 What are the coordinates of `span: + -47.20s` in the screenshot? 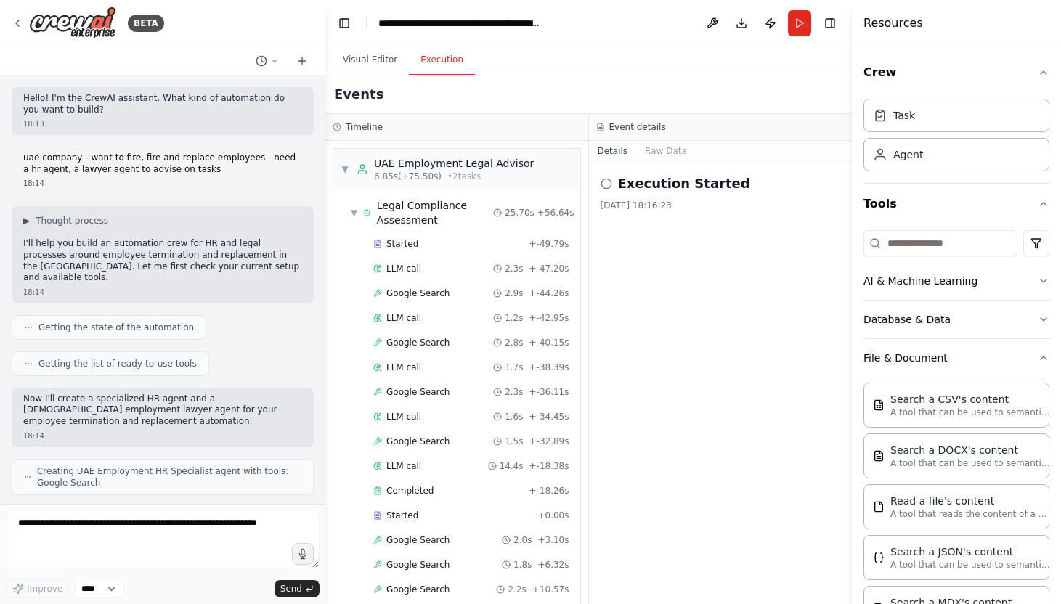 It's located at (549, 269).